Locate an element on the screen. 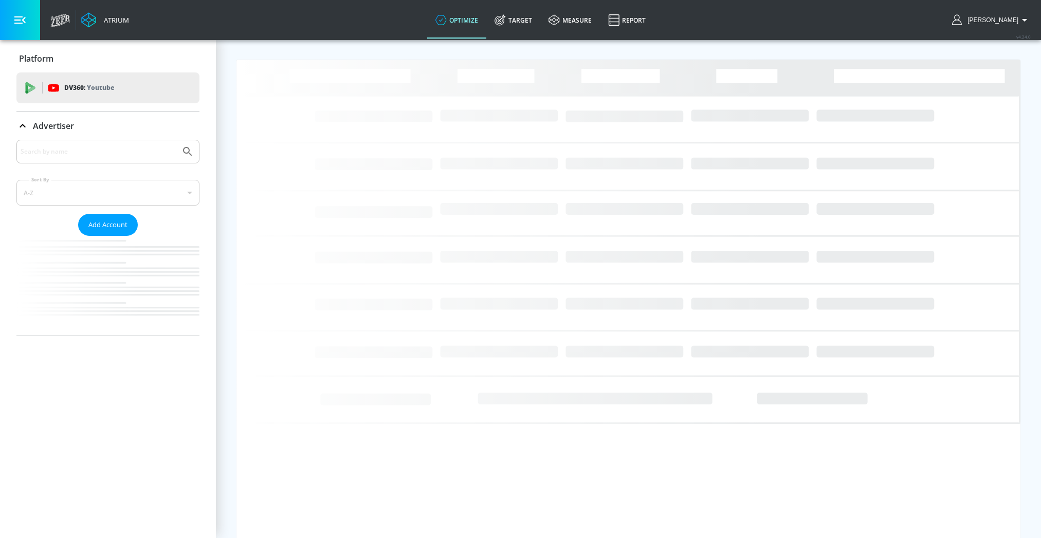  span: v 4.24.0 is located at coordinates (1023, 36).